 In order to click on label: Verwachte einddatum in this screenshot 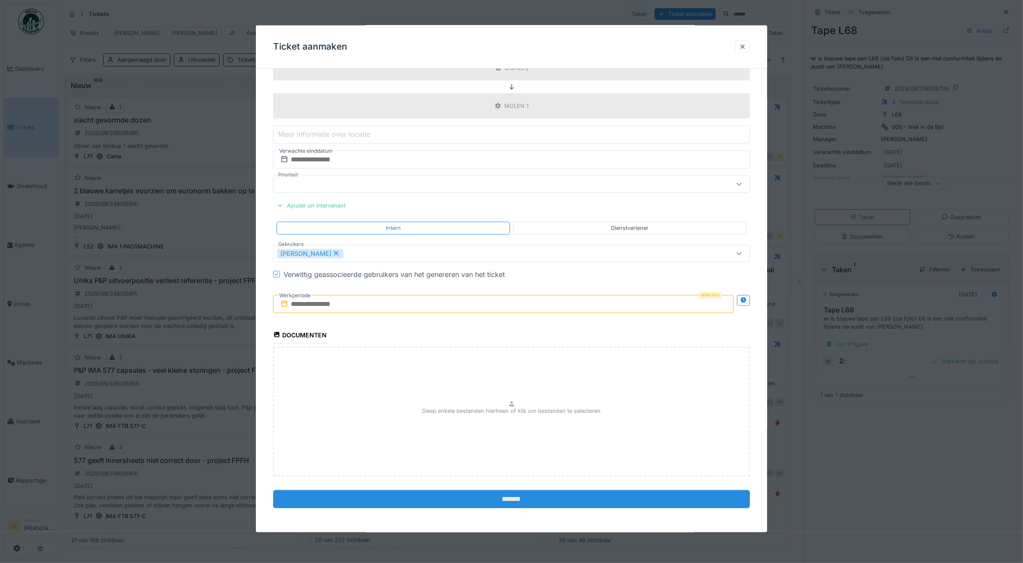, I will do `click(306, 151)`.